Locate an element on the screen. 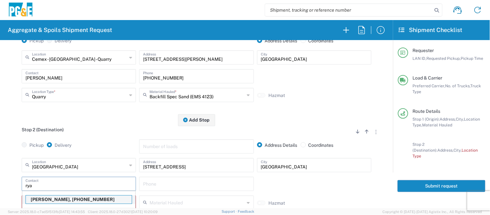  span: Preferred Carrier, is located at coordinates (429, 86).